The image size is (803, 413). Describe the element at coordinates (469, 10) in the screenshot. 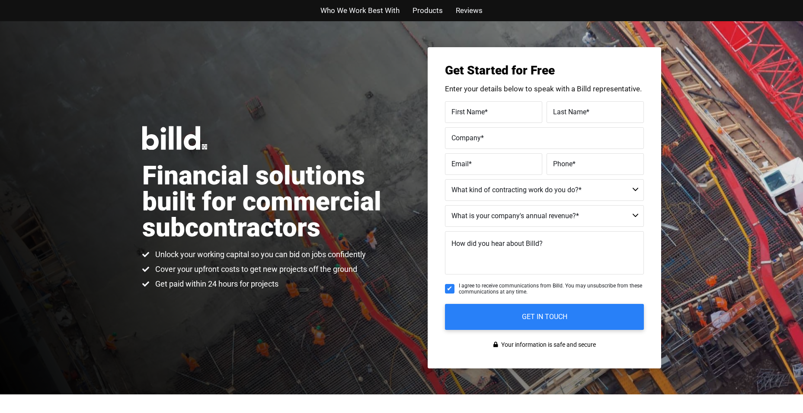

I see `span: Reviews` at that location.